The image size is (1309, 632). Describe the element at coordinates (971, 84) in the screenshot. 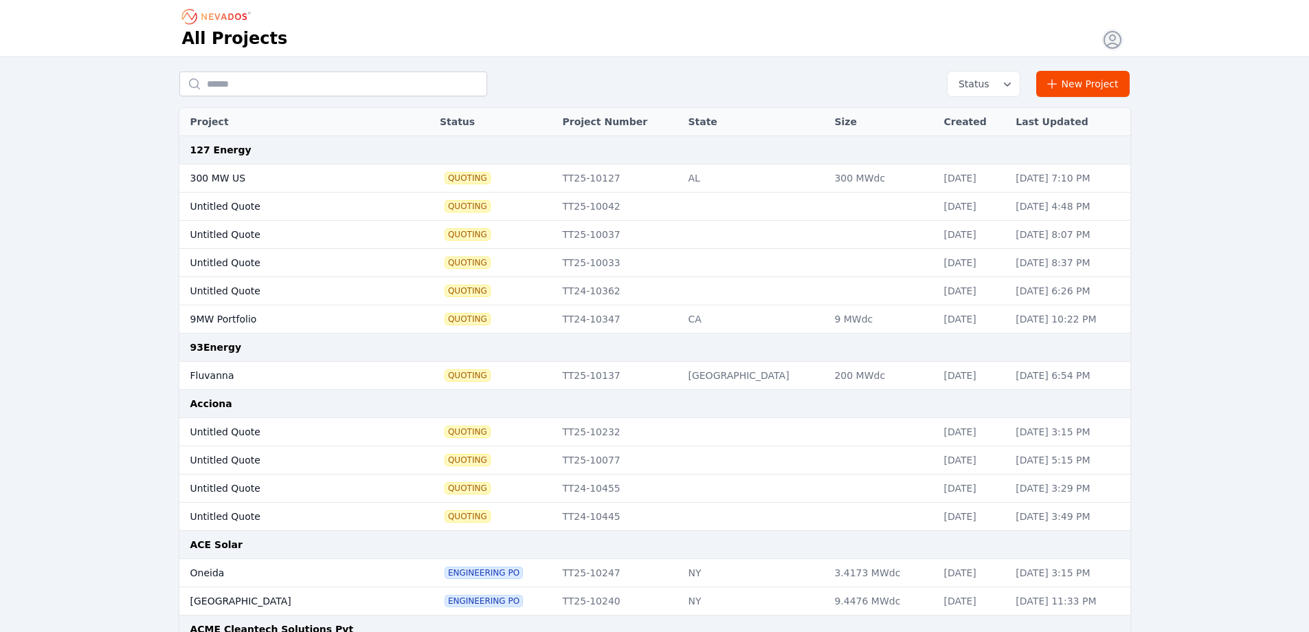

I see `span: Status` at that location.